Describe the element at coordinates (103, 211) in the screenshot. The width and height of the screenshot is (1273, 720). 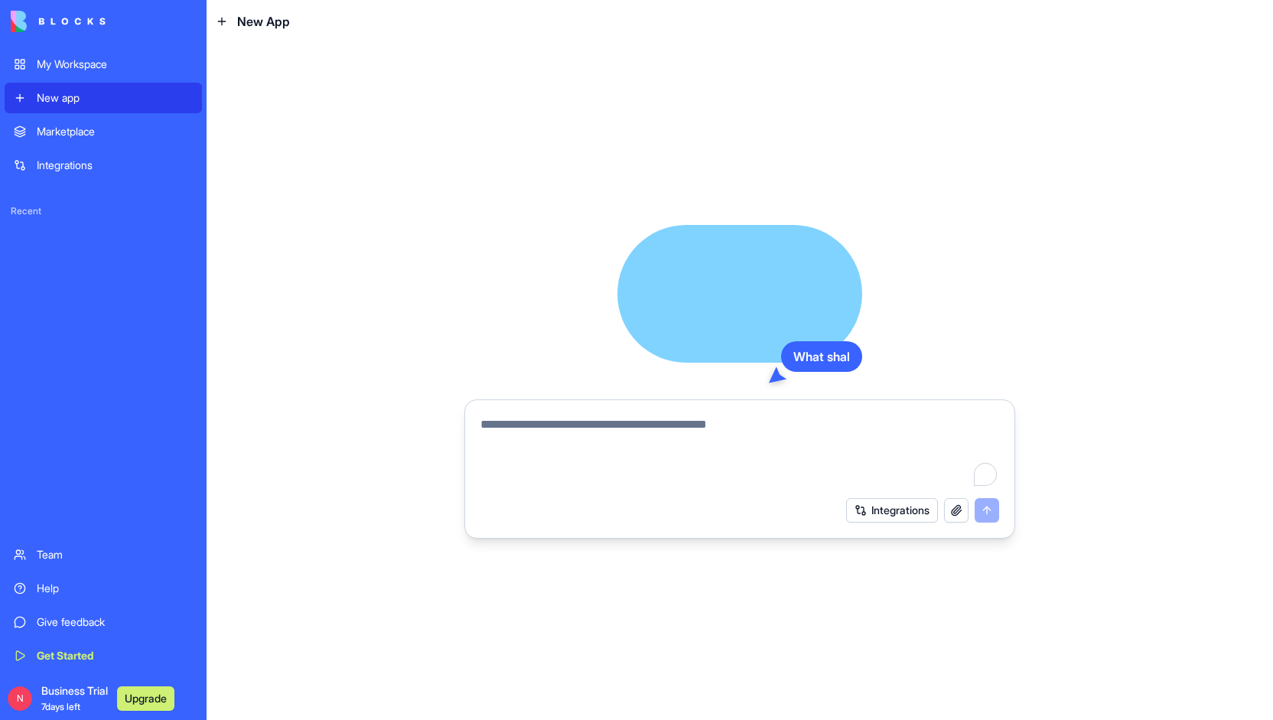
I see `span: Recent` at that location.